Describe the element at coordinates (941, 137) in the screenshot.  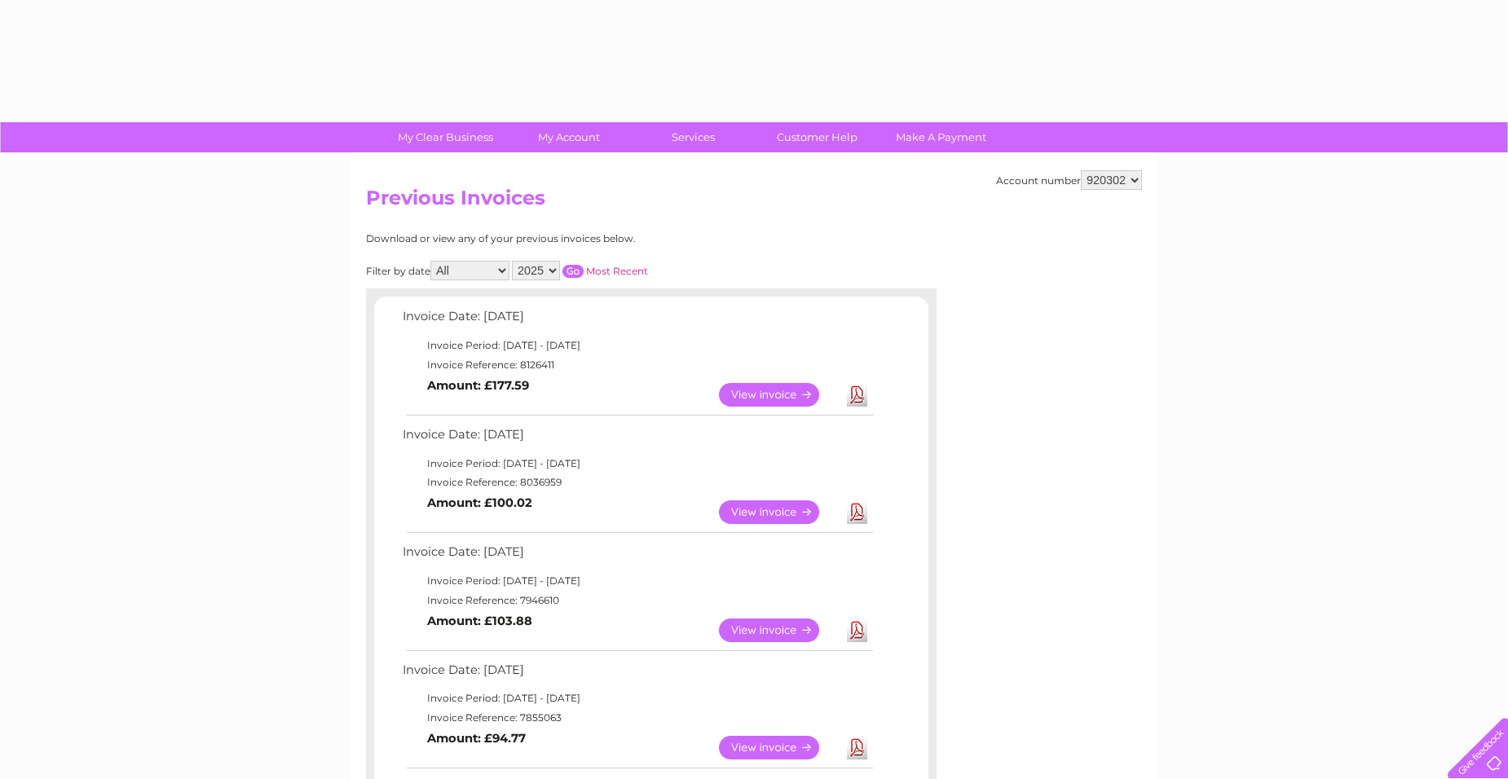
I see `a: Make A Payment` at that location.